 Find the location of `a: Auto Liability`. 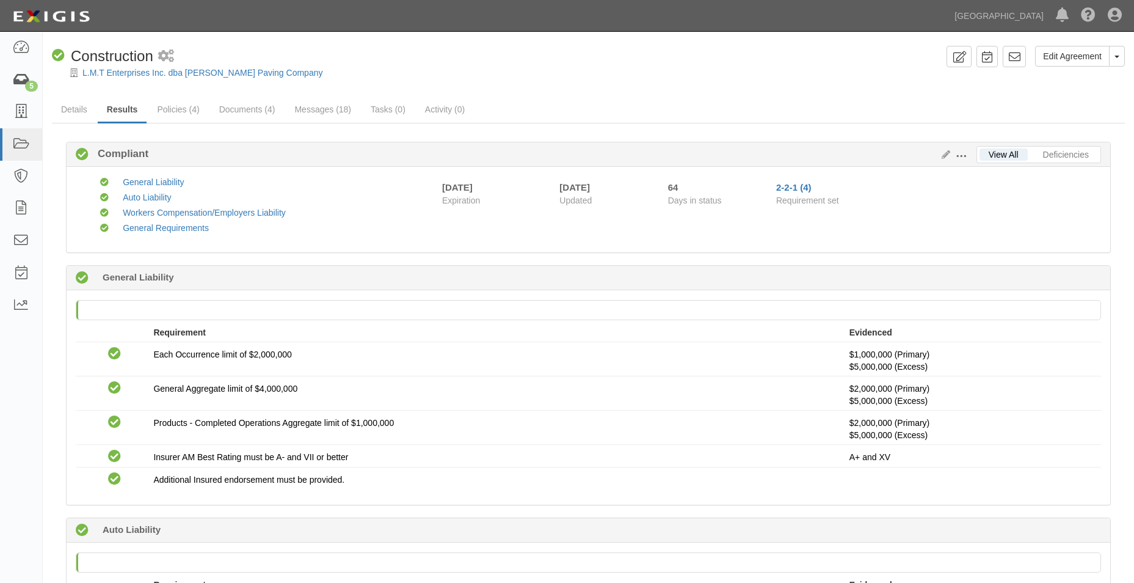

a: Auto Liability is located at coordinates (147, 197).